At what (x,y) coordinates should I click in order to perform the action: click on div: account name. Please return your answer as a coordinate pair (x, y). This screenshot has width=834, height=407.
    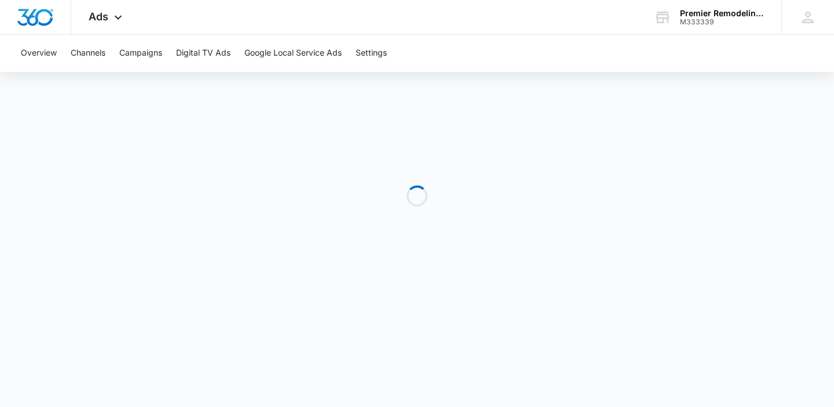
    Looking at the image, I should click on (722, 13).